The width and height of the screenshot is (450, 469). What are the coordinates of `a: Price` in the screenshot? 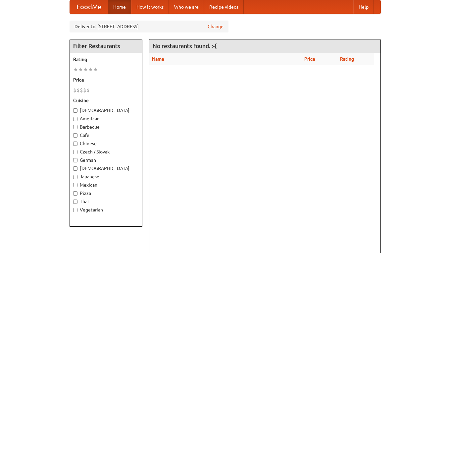 It's located at (310, 59).